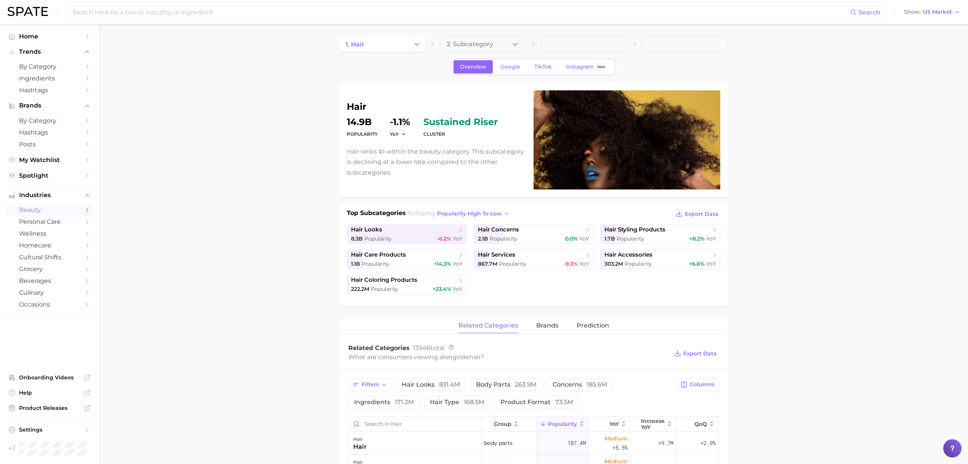  I want to click on span: Google, so click(510, 67).